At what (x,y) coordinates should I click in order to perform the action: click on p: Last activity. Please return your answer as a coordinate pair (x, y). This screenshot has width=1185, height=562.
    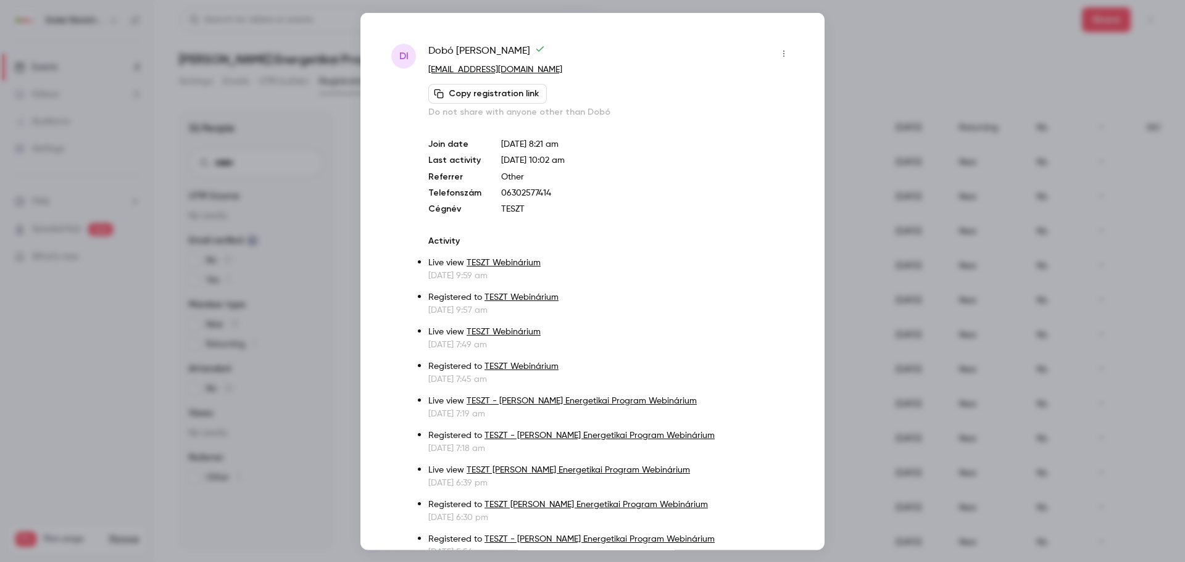
    Looking at the image, I should click on (455, 160).